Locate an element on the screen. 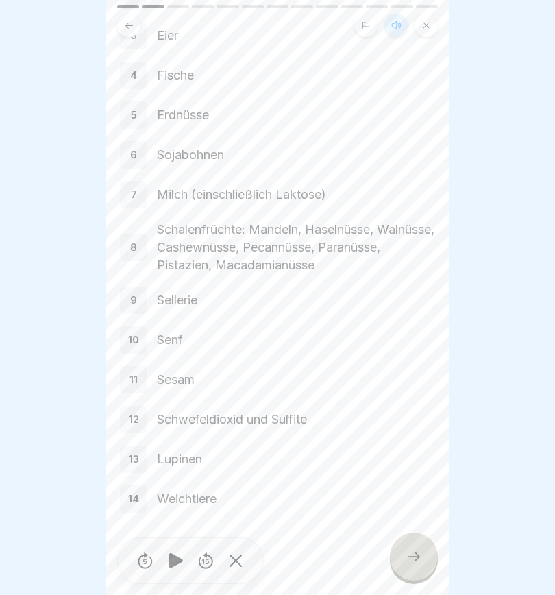 The width and height of the screenshot is (555, 595). p: Senf is located at coordinates (296, 340).